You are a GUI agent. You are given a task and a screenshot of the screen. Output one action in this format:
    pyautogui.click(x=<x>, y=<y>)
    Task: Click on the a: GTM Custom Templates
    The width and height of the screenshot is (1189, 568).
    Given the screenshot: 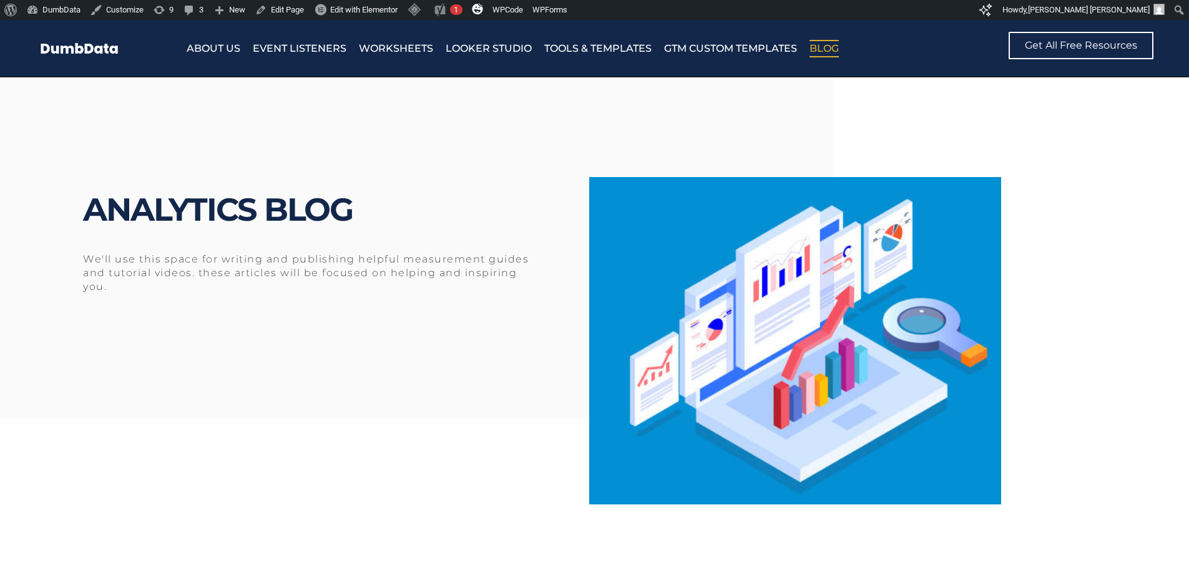 What is the action you would take?
    pyautogui.click(x=730, y=49)
    